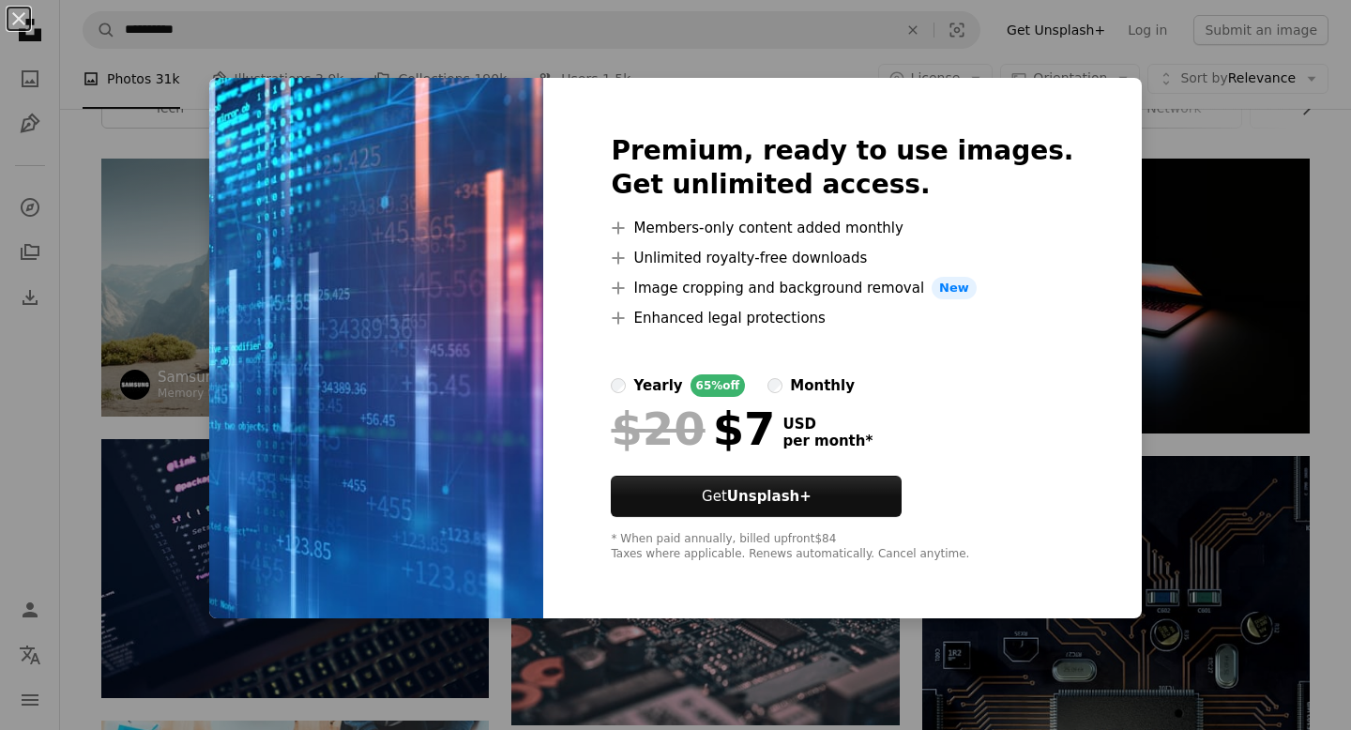  What do you see at coordinates (376, 348) in the screenshot?
I see `img: premium_photo-1661963212517-830bbb7d76fc` at bounding box center [376, 348].